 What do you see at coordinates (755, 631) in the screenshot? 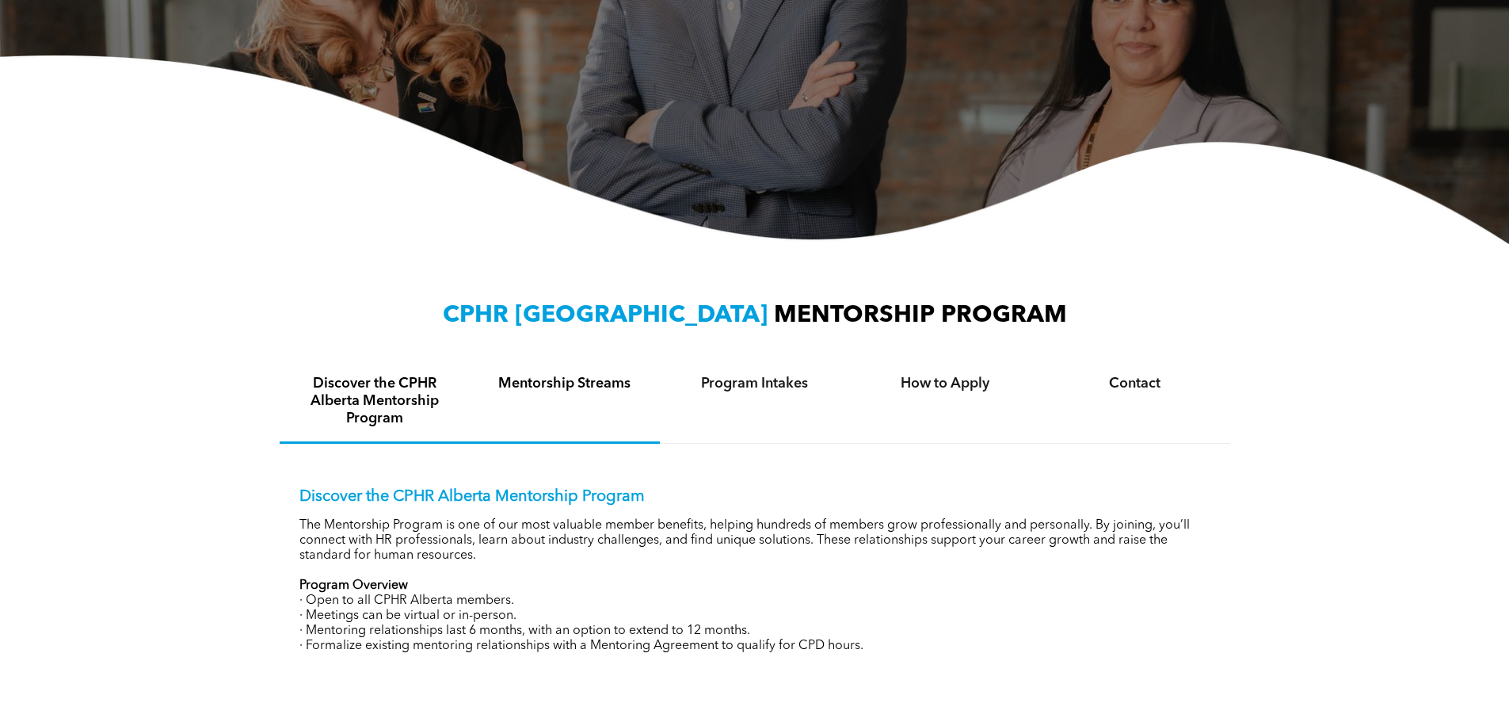
I see `p: · Mentoring relationships last 6 months, with an option to extend to 12 months.` at bounding box center [755, 631].